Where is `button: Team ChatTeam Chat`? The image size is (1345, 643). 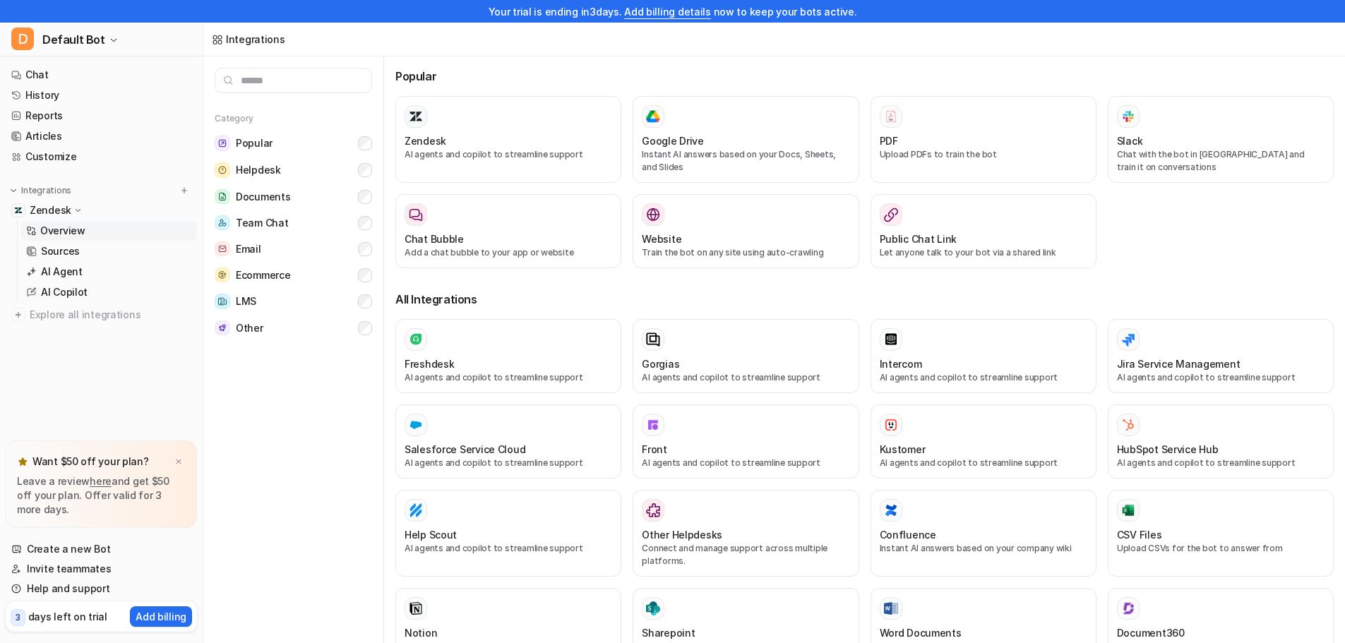 button: Team ChatTeam Chat is located at coordinates (293, 222).